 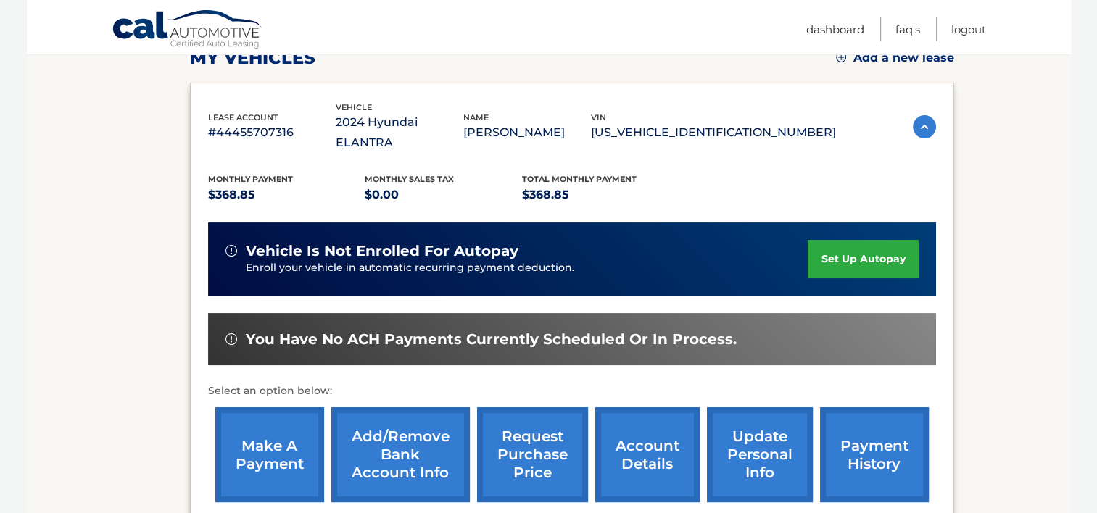 I want to click on span: Monthly sales Tax, so click(x=409, y=179).